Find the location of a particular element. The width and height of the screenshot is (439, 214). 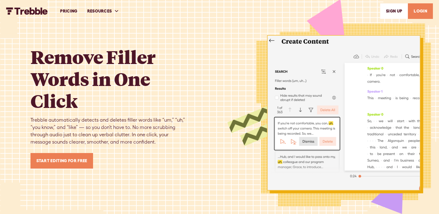

img: Trebble FM Logo is located at coordinates (27, 11).